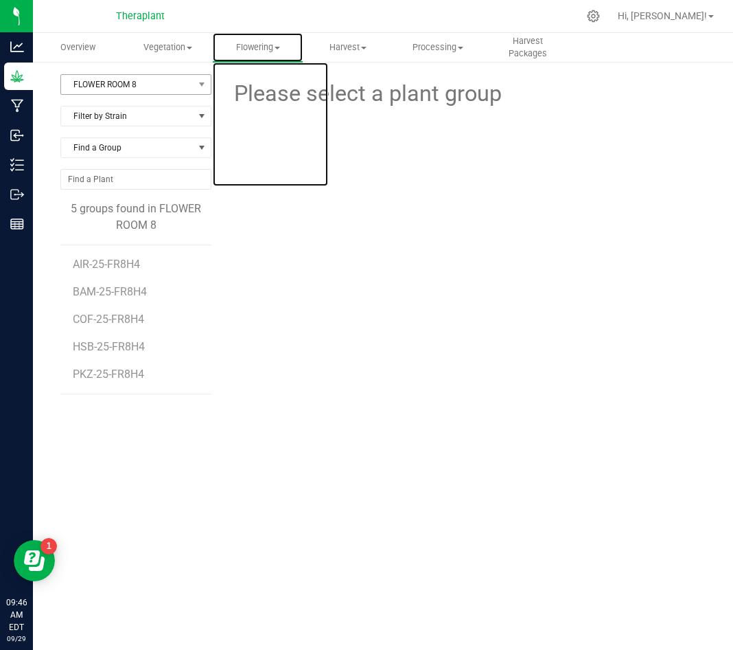 Image resolution: width=733 pixels, height=650 pixels. I want to click on inline-svg: Manufacturing, so click(17, 106).